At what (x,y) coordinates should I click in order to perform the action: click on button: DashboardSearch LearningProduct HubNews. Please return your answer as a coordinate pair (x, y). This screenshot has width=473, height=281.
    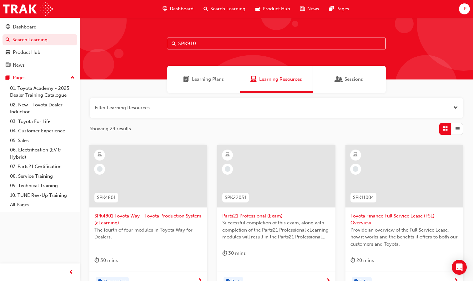
    Looking at the image, I should click on (40, 46).